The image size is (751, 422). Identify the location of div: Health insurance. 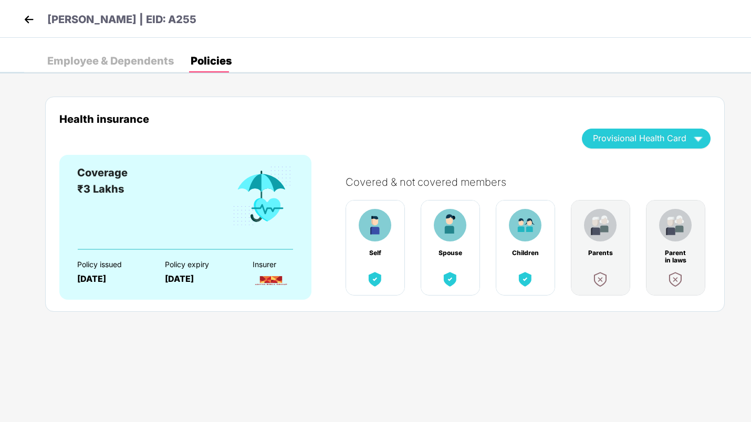
(313, 119).